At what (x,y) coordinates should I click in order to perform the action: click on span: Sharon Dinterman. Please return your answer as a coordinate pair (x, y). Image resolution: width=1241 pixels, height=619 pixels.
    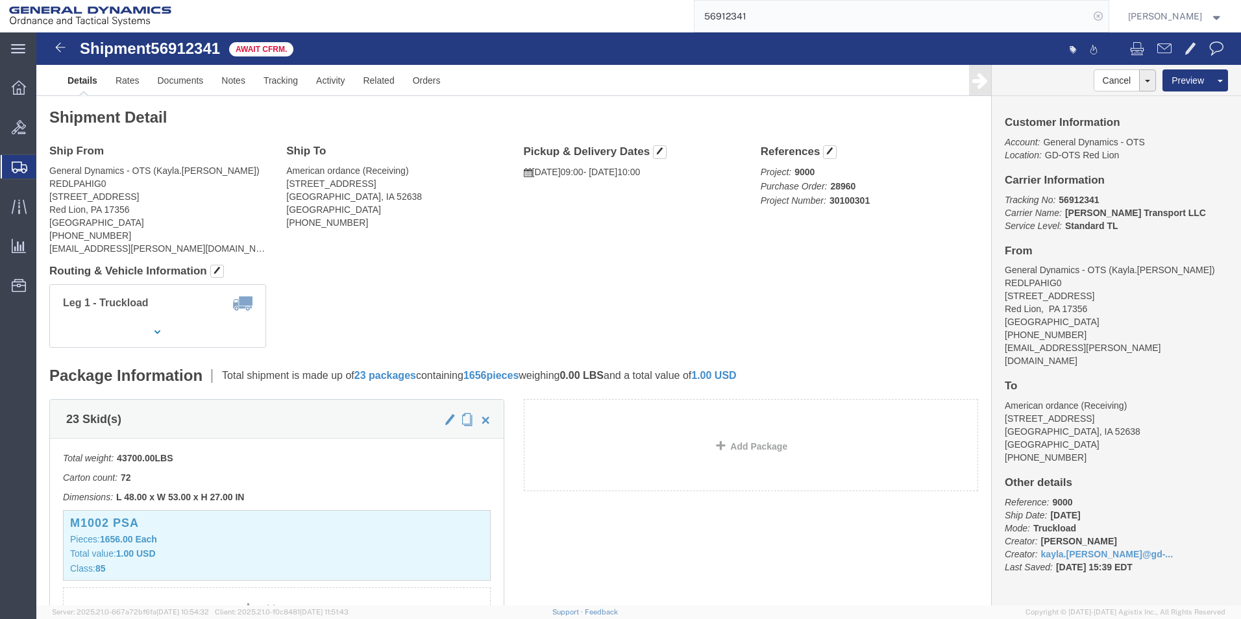
    Looking at the image, I should click on (1165, 16).